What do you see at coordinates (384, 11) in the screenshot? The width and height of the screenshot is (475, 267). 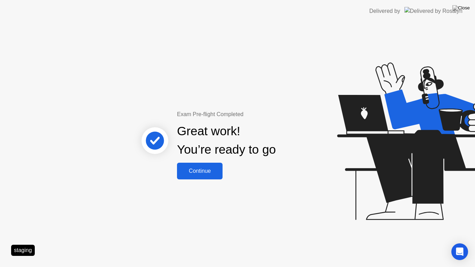 I see `div: Delivered by` at bounding box center [384, 11].